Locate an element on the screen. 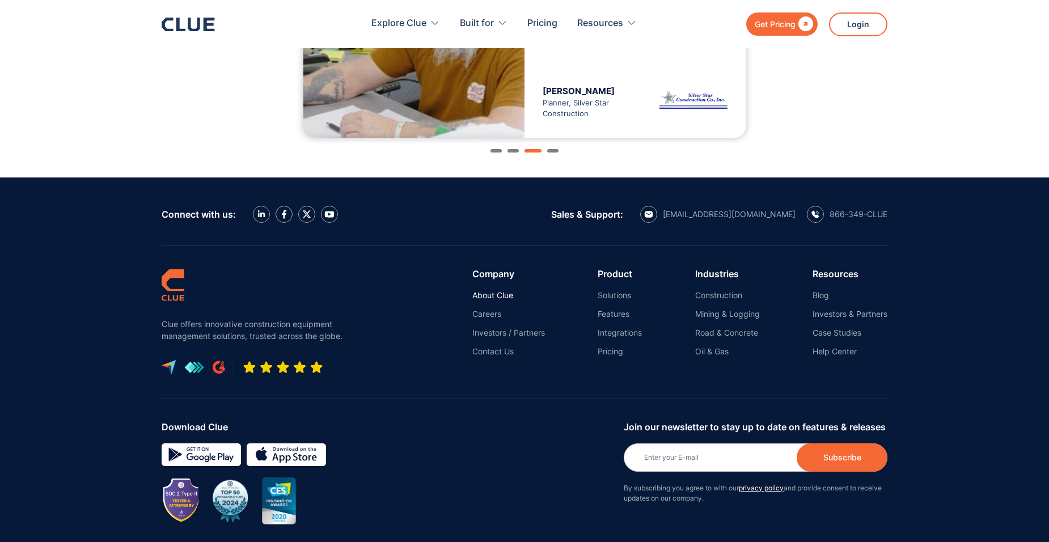 The height and width of the screenshot is (542, 1049). img: YouTube Icon is located at coordinates (330, 214).